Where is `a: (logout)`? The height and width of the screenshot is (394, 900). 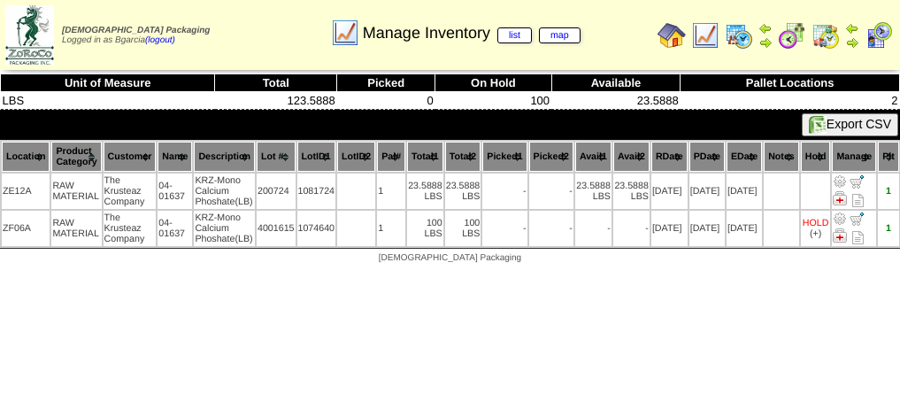 a: (logout) is located at coordinates (160, 40).